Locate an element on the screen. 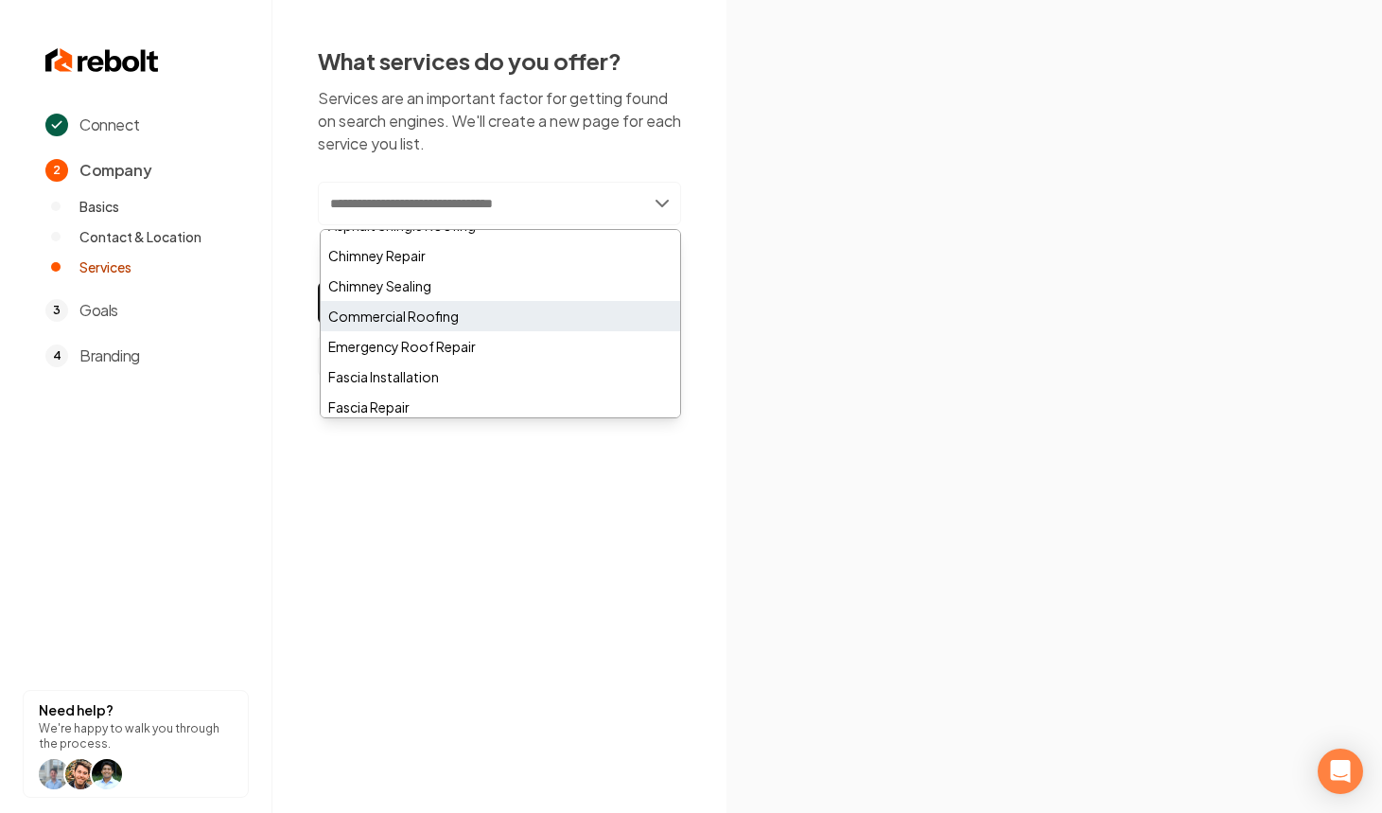 This screenshot has width=1382, height=813. span: Connect is located at coordinates (109, 125).